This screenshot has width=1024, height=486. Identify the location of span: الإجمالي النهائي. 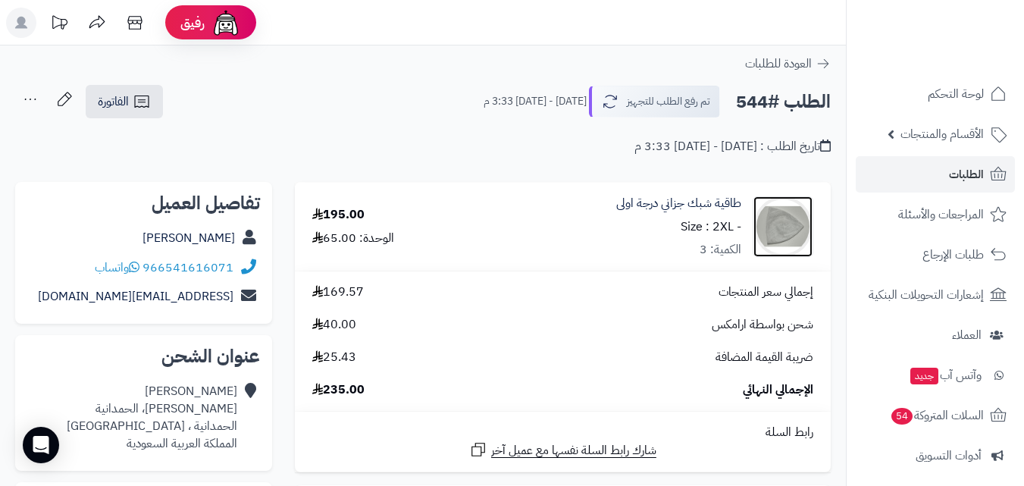
(777, 389).